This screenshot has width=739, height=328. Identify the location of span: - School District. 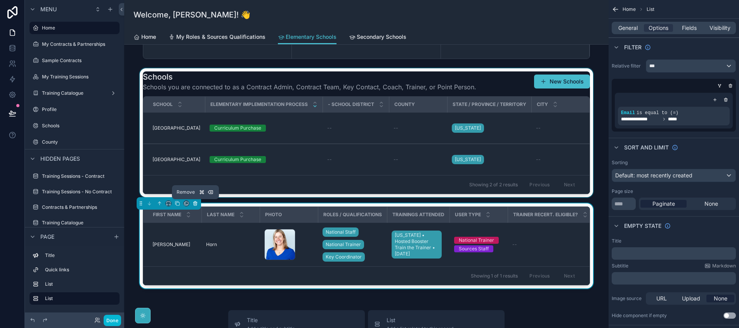
(351, 104).